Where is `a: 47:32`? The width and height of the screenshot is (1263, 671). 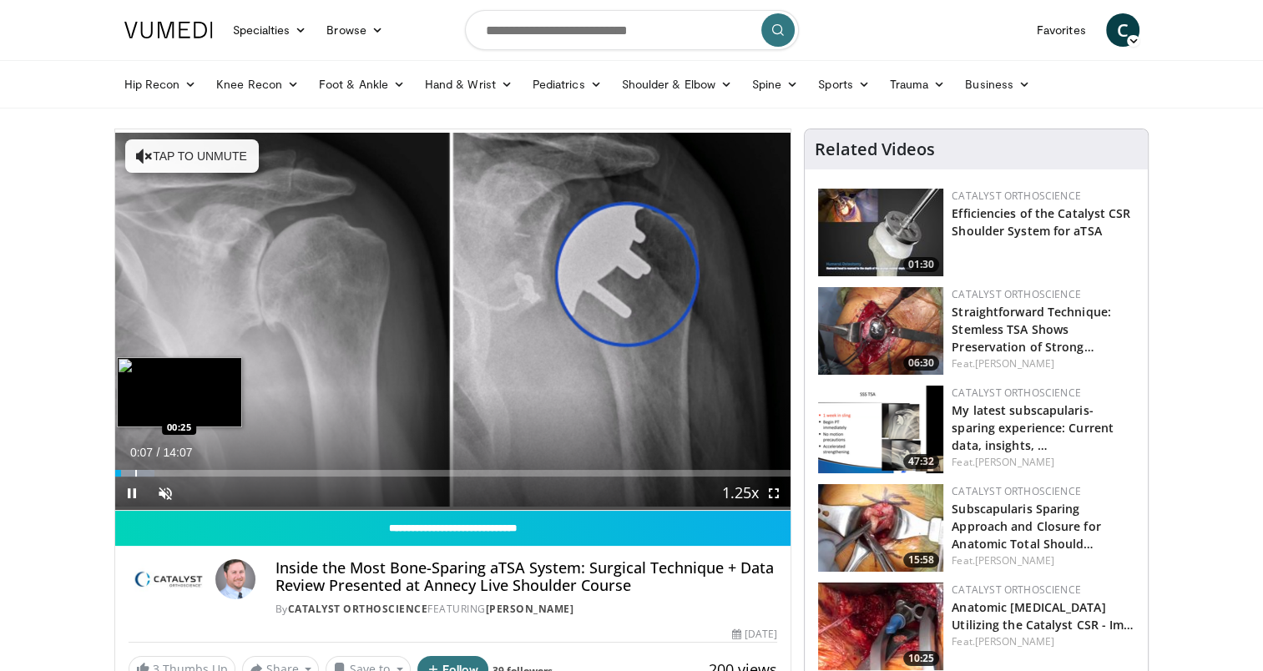 a: 47:32 is located at coordinates (880, 429).